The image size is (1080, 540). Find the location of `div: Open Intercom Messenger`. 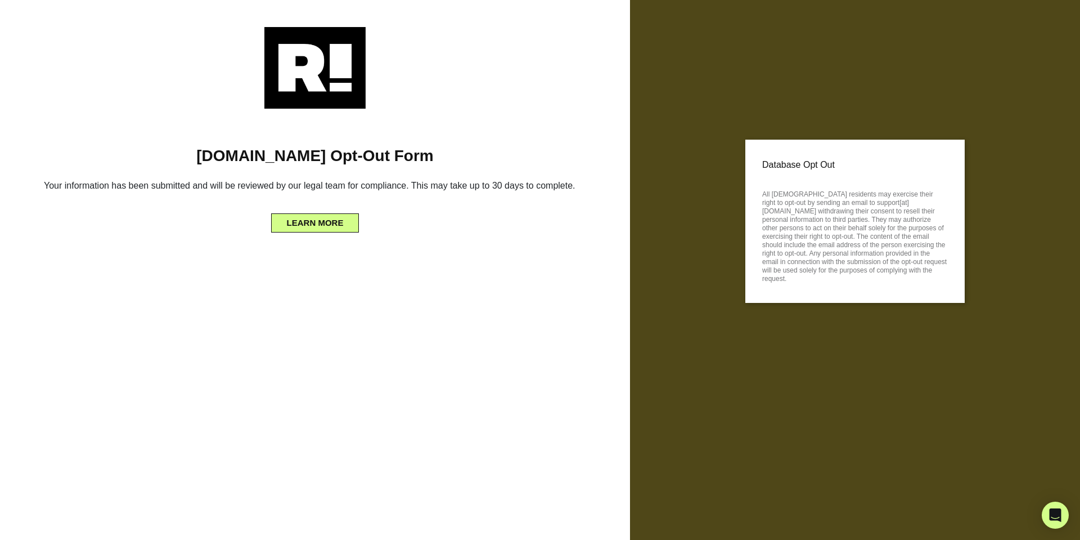

div: Open Intercom Messenger is located at coordinates (1056, 515).